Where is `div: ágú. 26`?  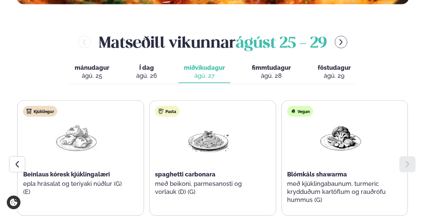 div: ágú. 26 is located at coordinates (147, 76).